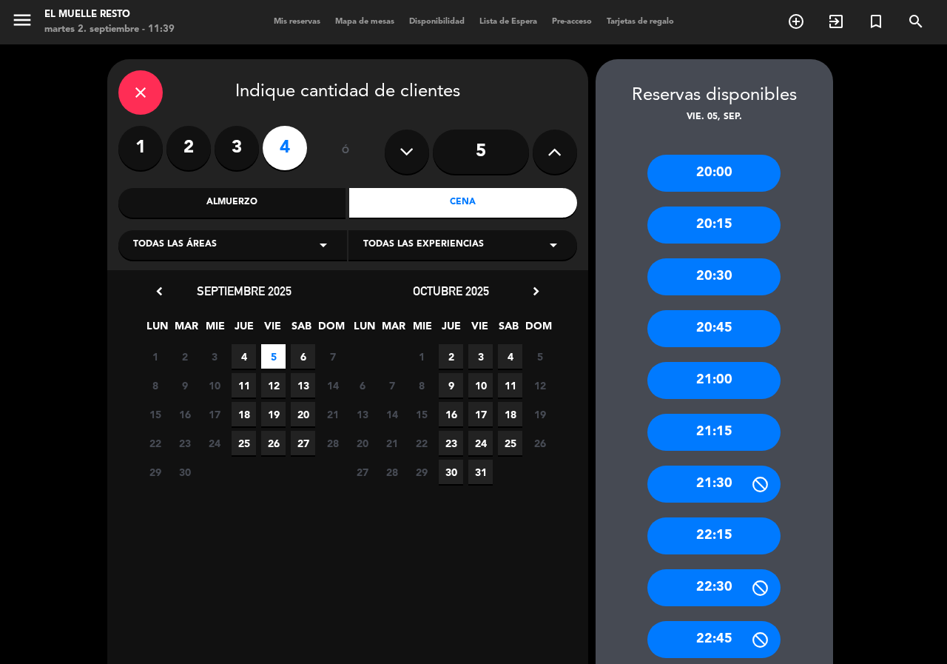 The image size is (947, 664). I want to click on div: martes 2. septiembre - 11:39, so click(110, 30).